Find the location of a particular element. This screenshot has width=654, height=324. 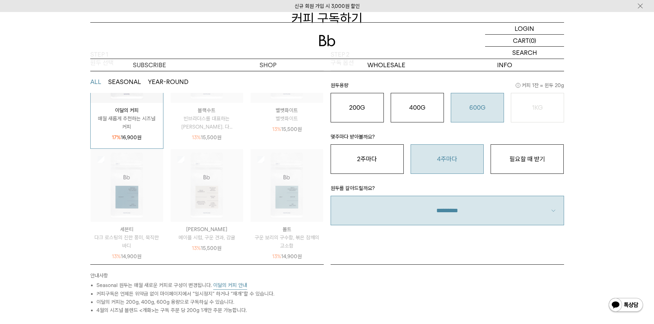

o: 1KG is located at coordinates (537, 107).